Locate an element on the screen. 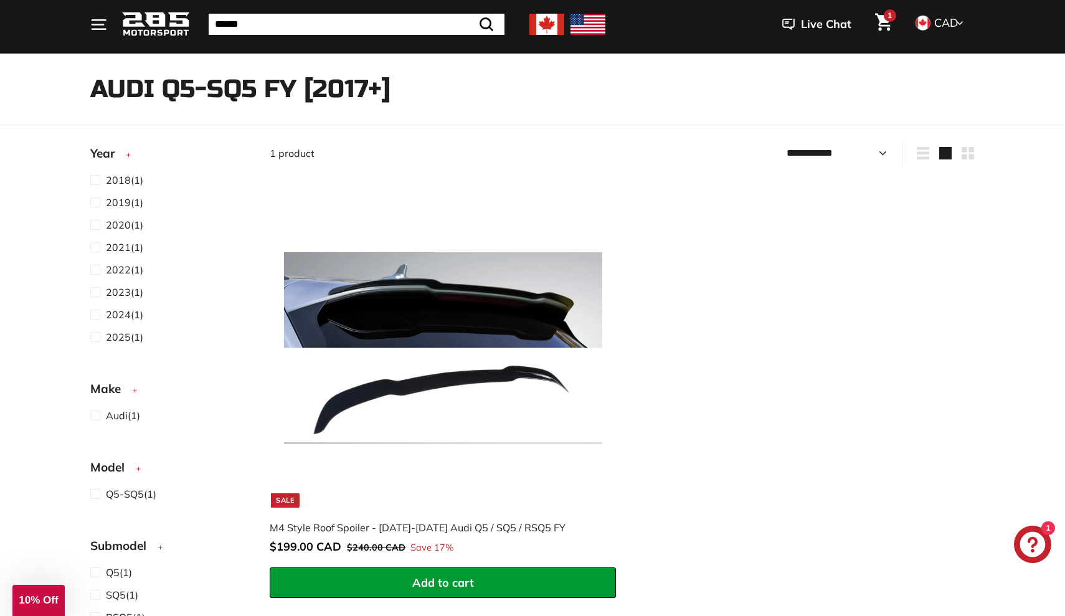 The image size is (1065, 616). span: 2023 is located at coordinates (118, 292).